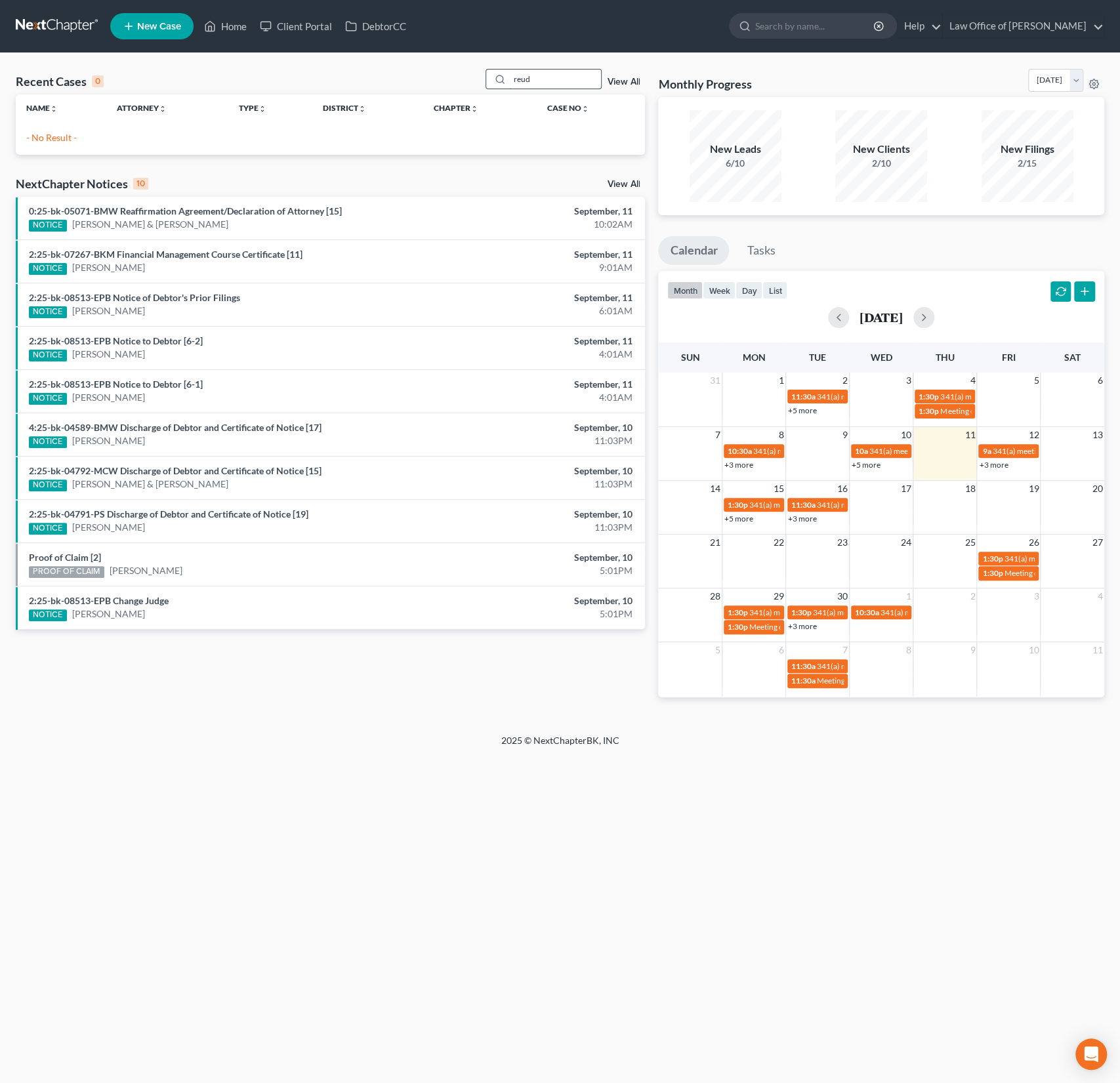  I want to click on span: 29, so click(778, 596).